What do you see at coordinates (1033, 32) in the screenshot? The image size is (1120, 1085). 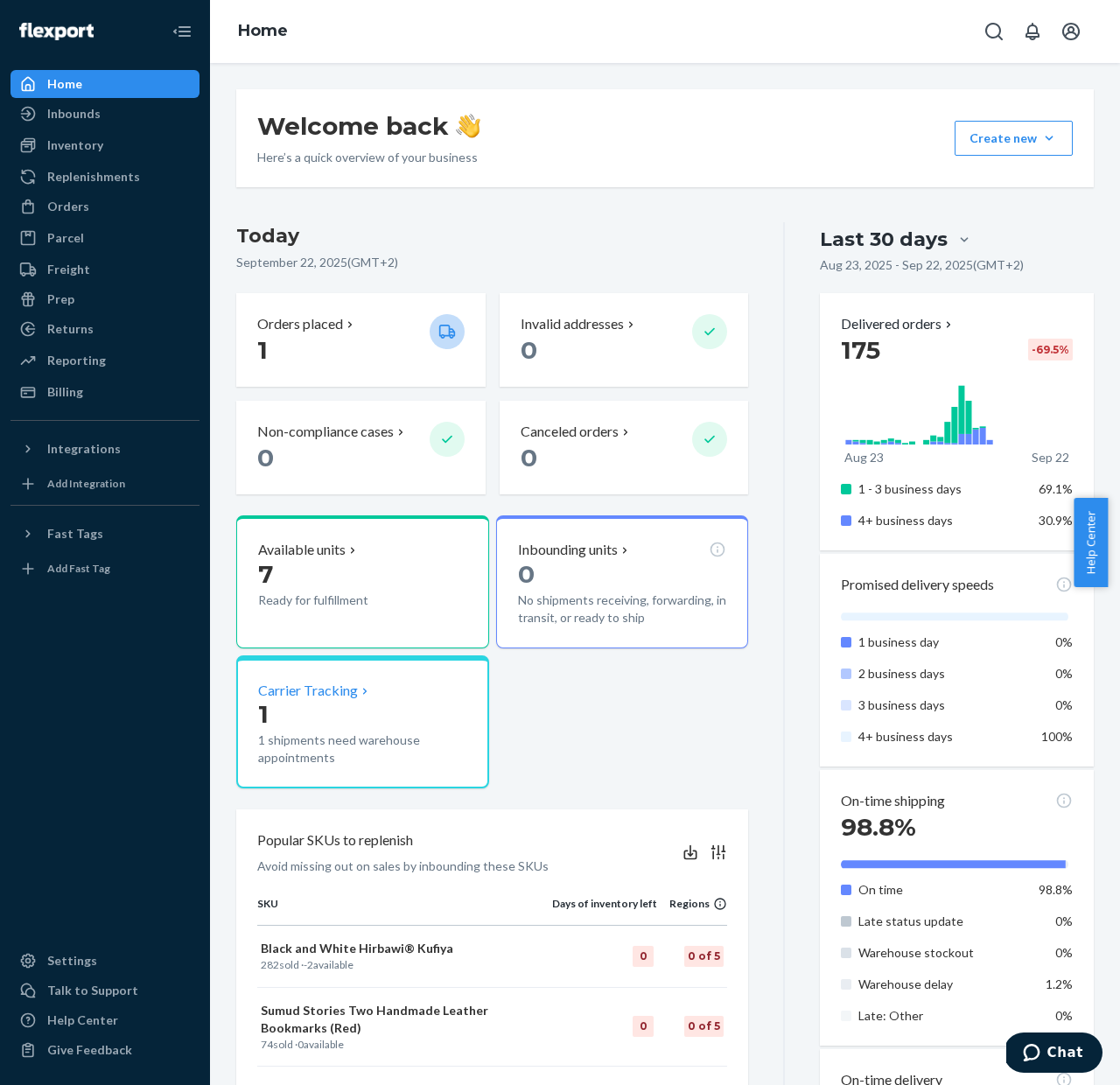 I see `button: Open notifications` at bounding box center [1033, 32].